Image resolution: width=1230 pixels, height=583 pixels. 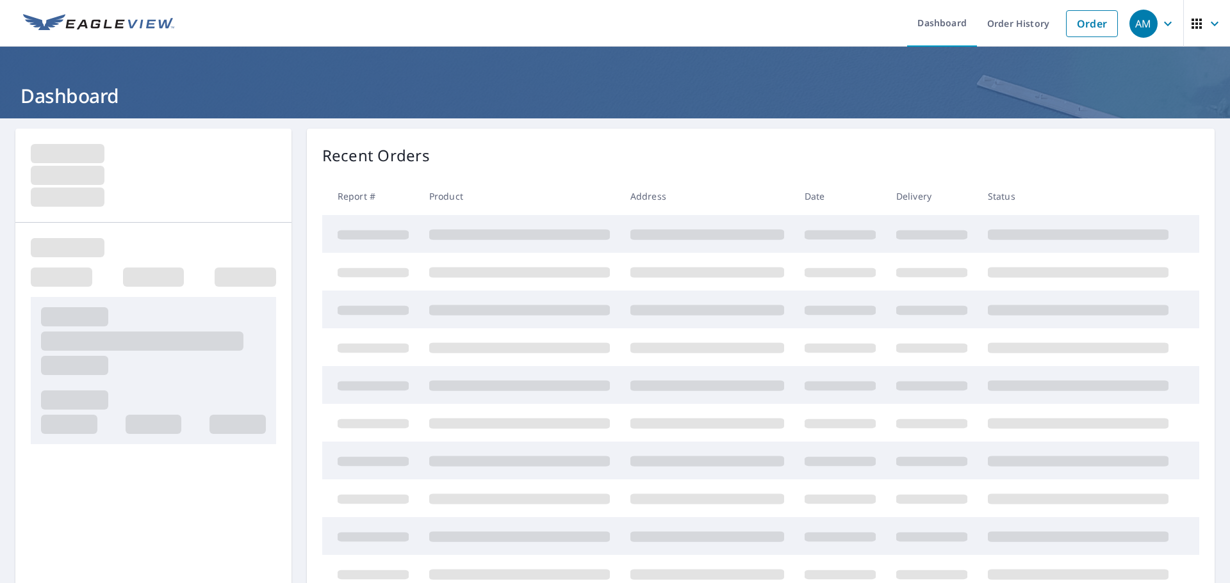 I want to click on th: Product, so click(x=519, y=196).